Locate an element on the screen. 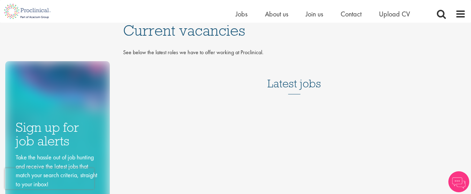  span: Join us is located at coordinates (315, 14).